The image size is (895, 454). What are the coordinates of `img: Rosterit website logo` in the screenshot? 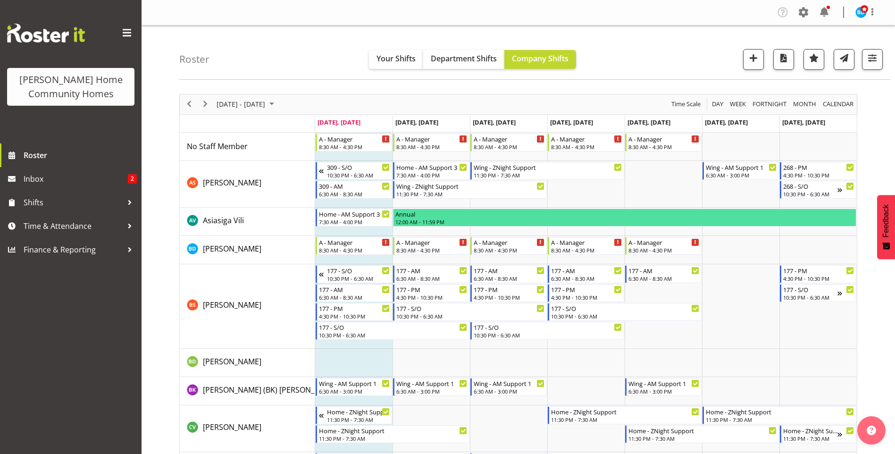 It's located at (46, 33).